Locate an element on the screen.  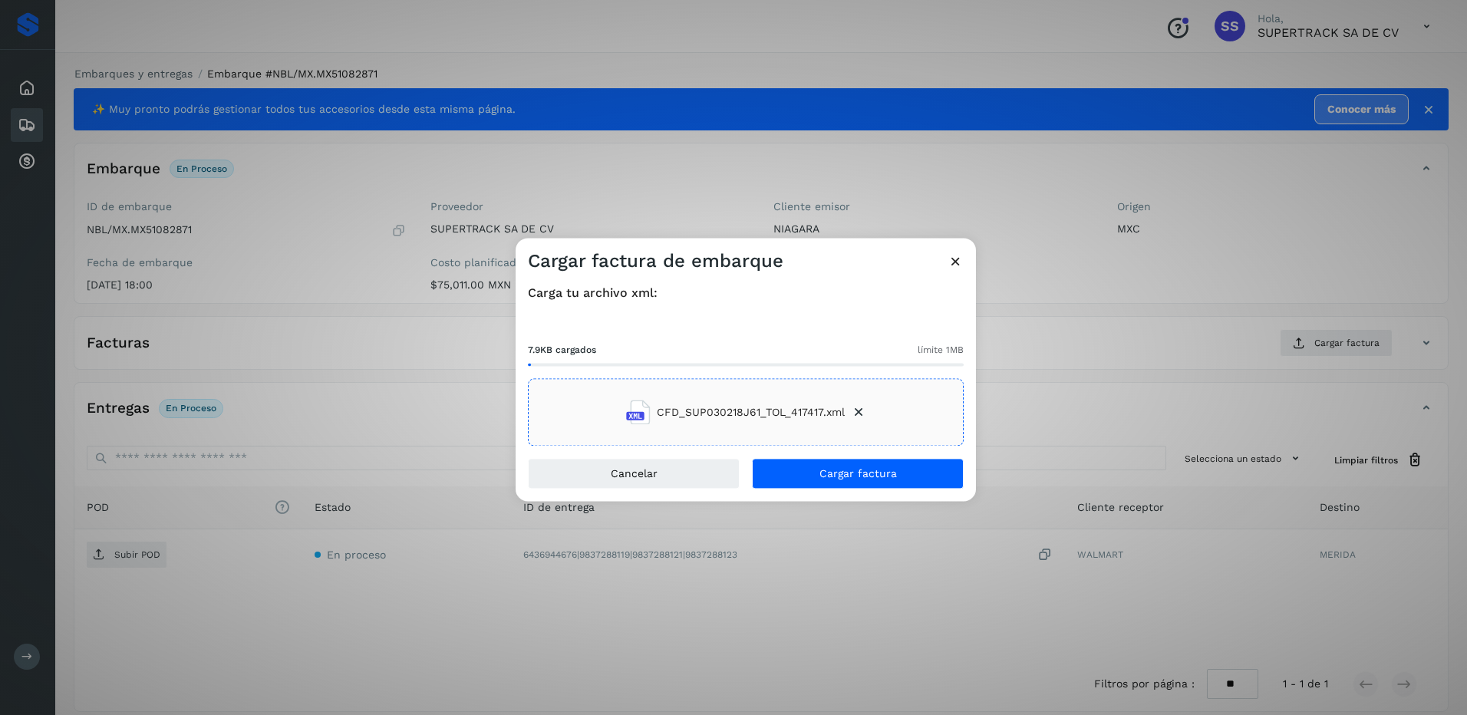
span: Cargar factura is located at coordinates (858, 474).